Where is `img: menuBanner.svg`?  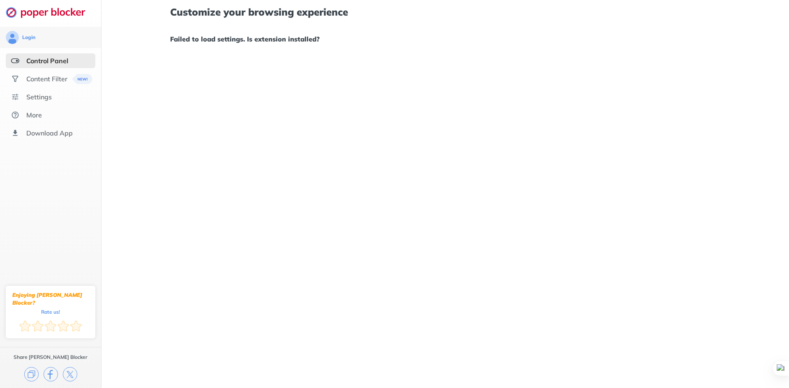
img: menuBanner.svg is located at coordinates (80, 79).